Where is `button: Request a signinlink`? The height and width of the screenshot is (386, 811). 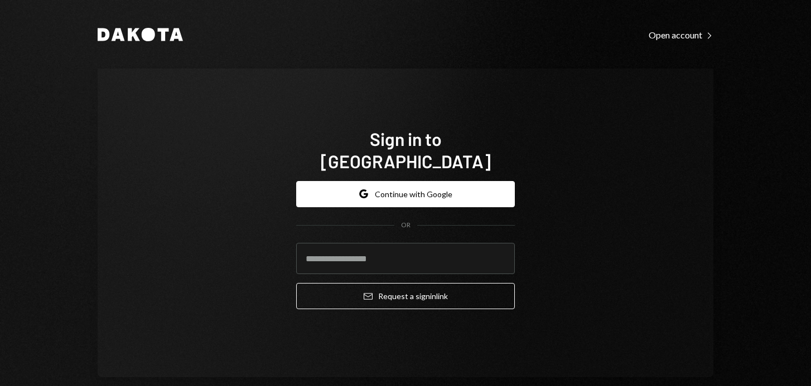
button: Request a signinlink is located at coordinates (405, 296).